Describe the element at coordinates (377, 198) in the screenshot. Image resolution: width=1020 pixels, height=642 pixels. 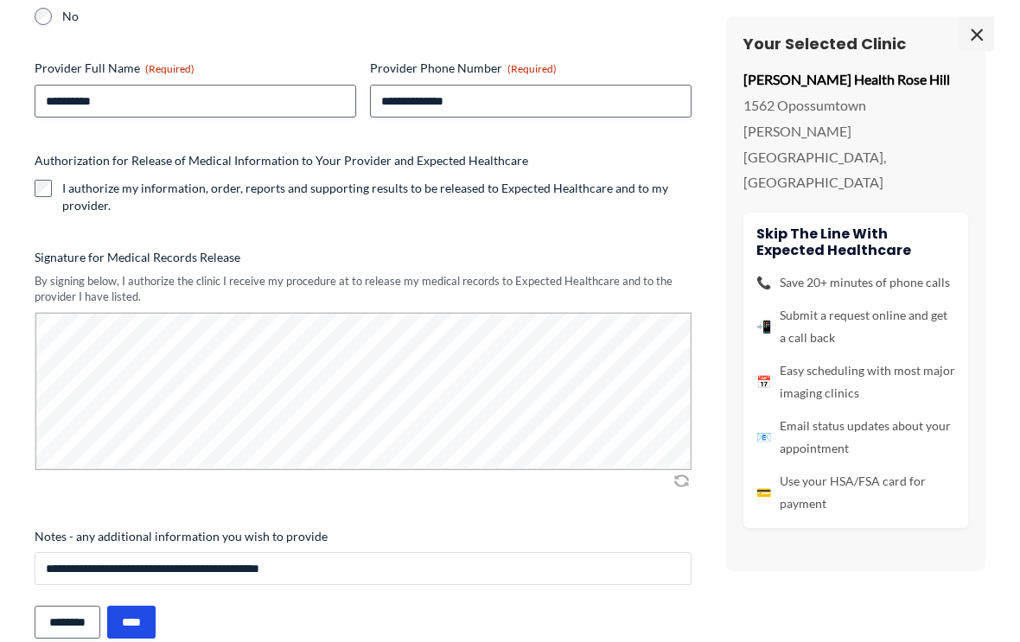
I see `label: I authorize my information, order, reports and supporting results to be released to Expected Heal...` at that location.